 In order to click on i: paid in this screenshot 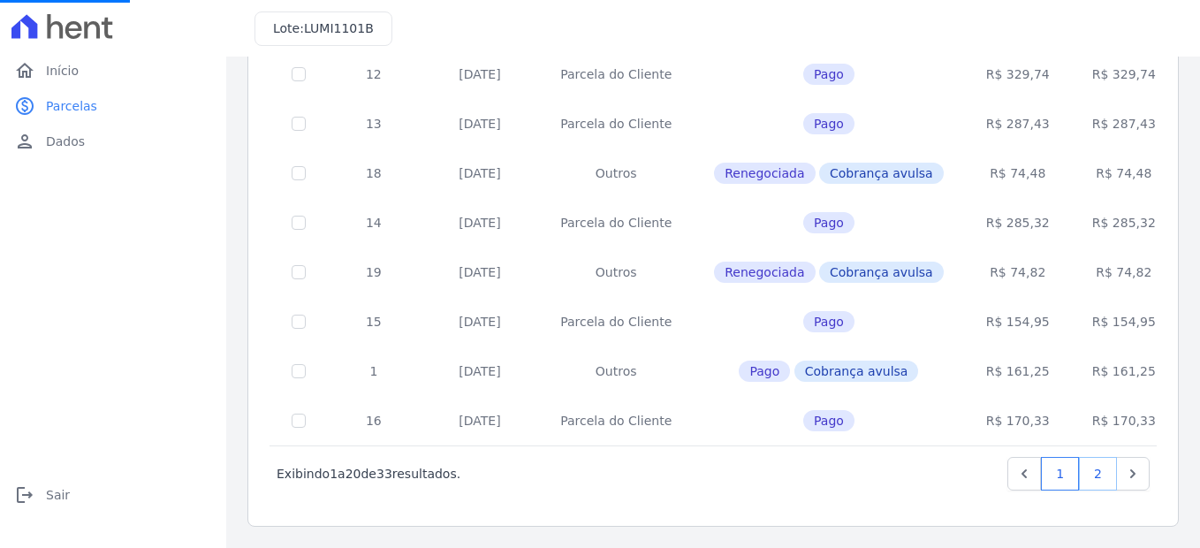, I will do `click(25, 106)`.